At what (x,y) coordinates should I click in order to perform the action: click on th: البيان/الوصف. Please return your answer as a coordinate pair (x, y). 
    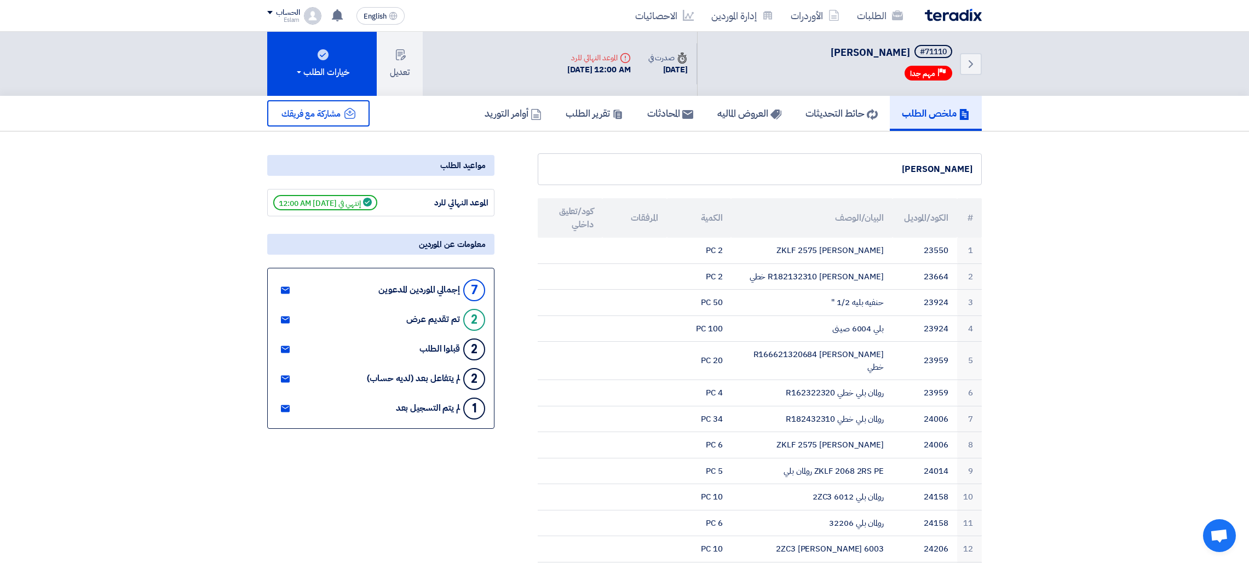
    Looking at the image, I should click on (812, 218).